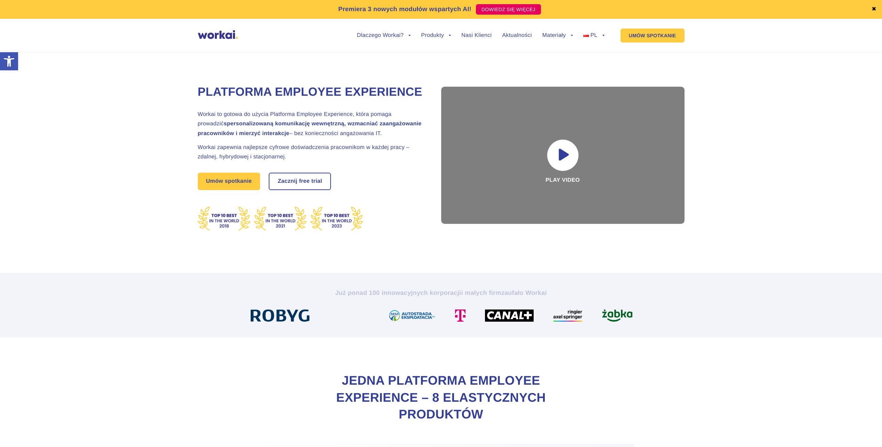 The height and width of the screenshot is (447, 882). Describe the element at coordinates (384, 35) in the screenshot. I see `a: Dlaczego Workai?` at that location.